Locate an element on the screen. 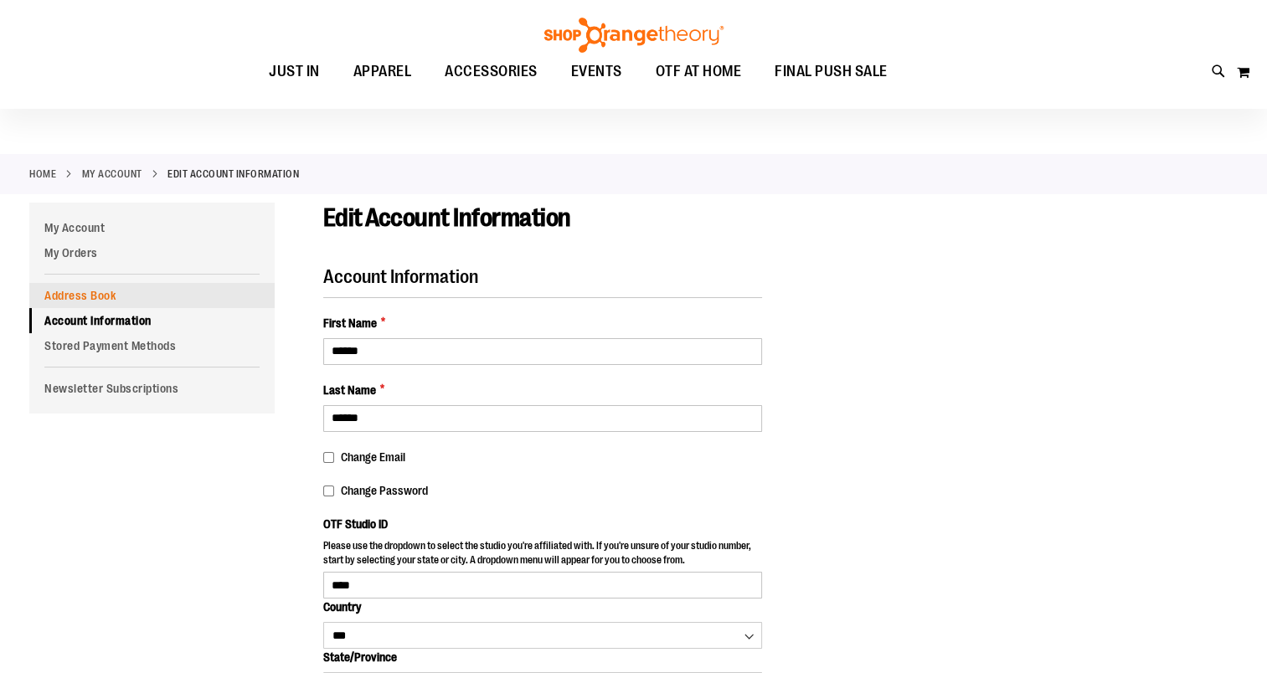 Image resolution: width=1267 pixels, height=673 pixels. a: Home is located at coordinates (43, 174).